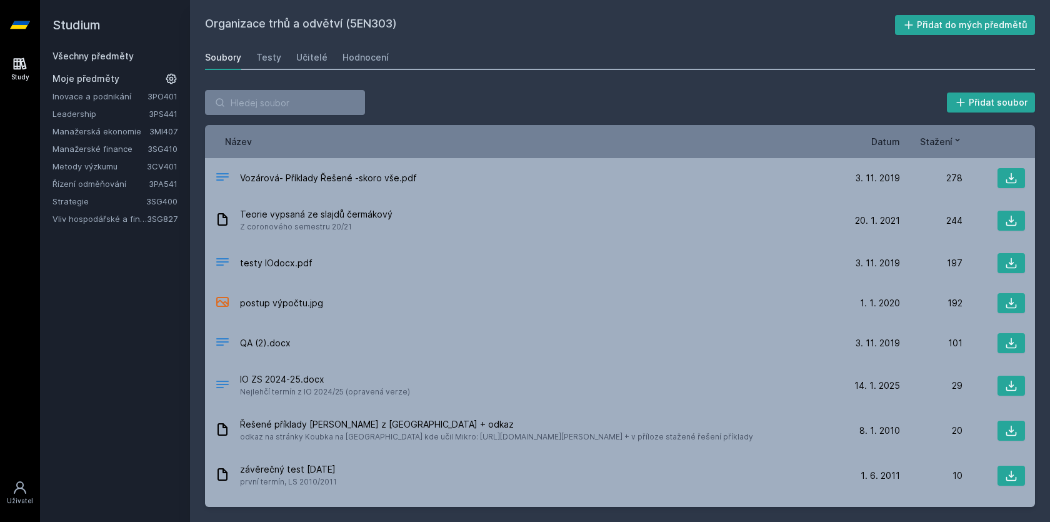  I want to click on a: Strategie, so click(99, 201).